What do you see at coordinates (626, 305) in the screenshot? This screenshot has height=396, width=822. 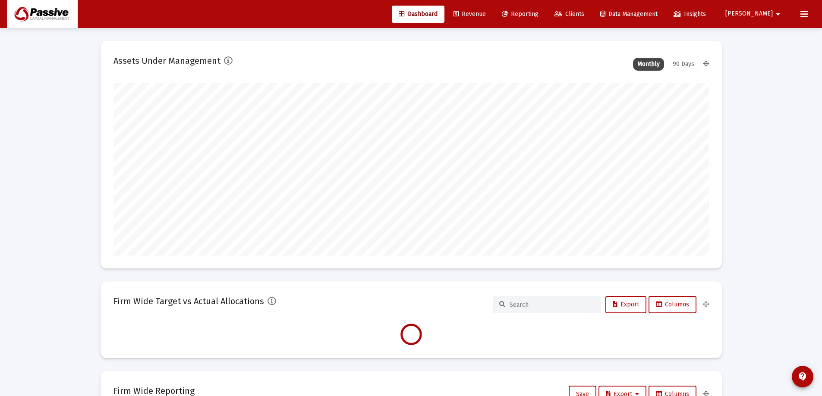 I see `button: Export` at bounding box center [626, 305].